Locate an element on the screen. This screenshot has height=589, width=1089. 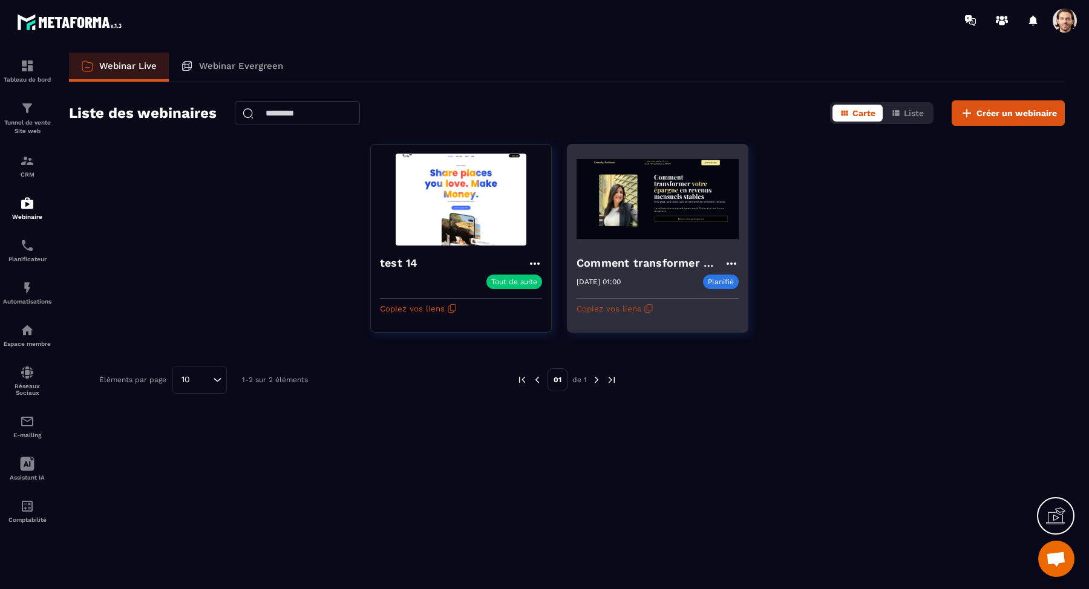
div: Search for option is located at coordinates (200, 380).